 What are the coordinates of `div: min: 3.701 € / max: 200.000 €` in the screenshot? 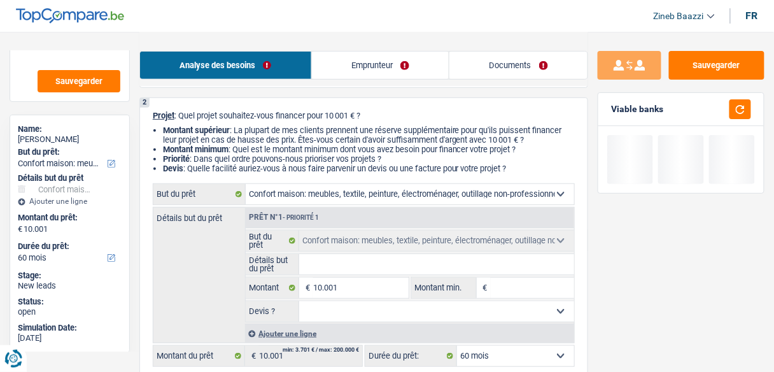 It's located at (321, 350).